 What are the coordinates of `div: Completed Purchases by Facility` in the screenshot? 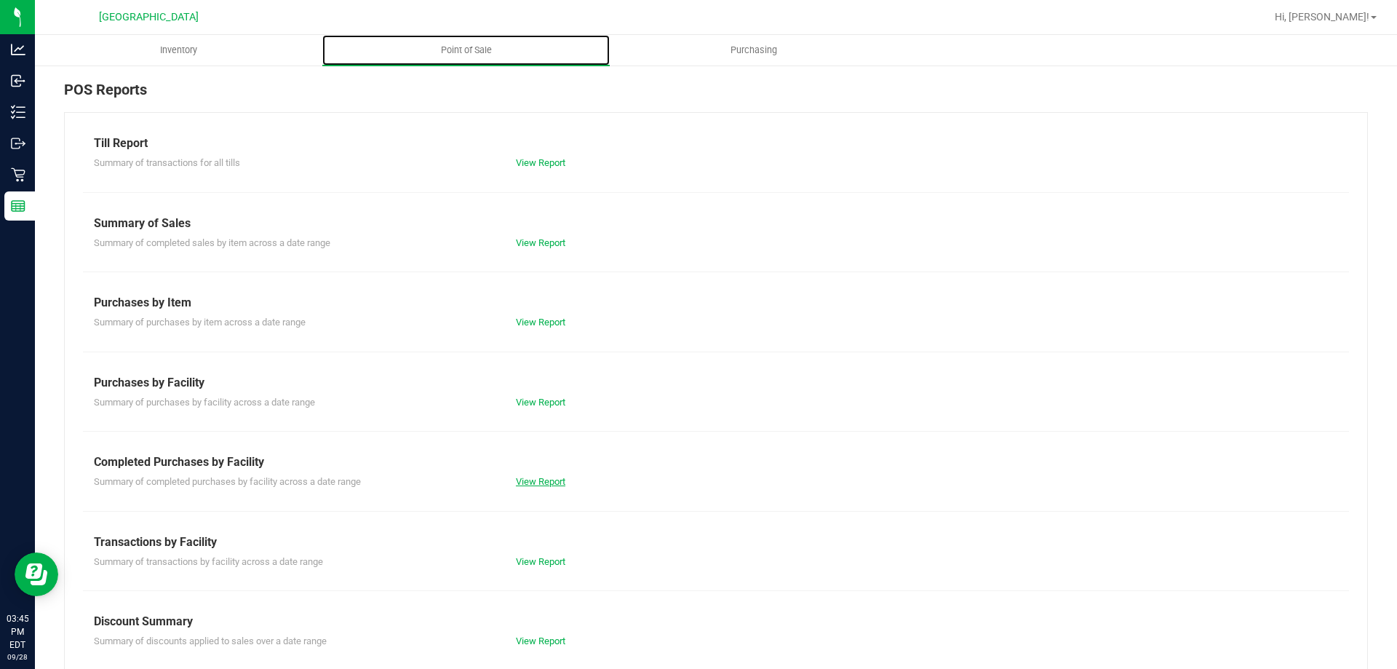 It's located at (716, 462).